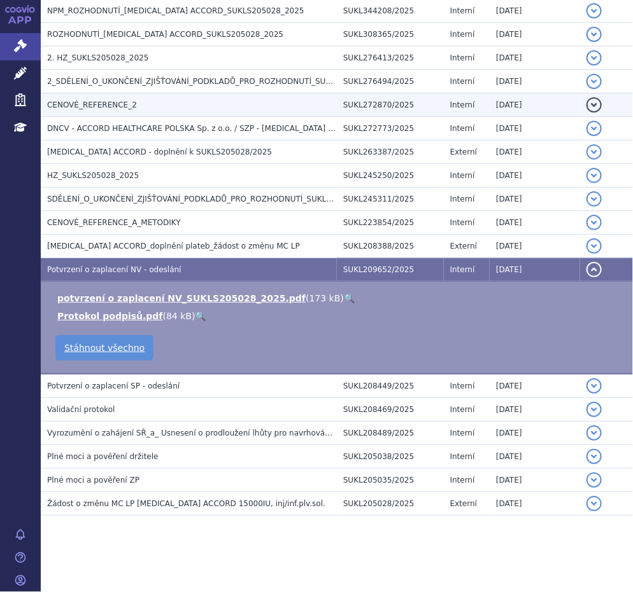  What do you see at coordinates (113, 386) in the screenshot?
I see `span: Potvrzení o zaplacení SP - odeslání` at bounding box center [113, 386].